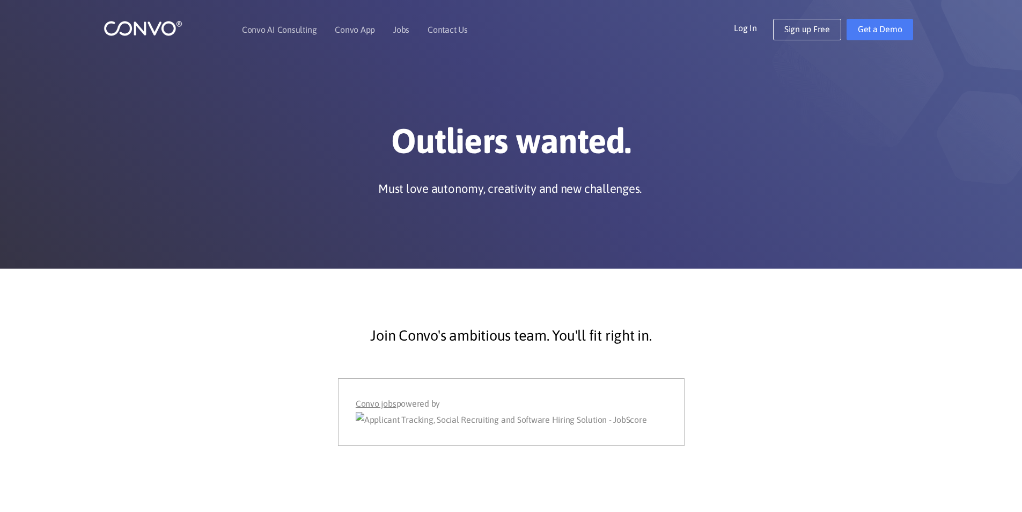 Image resolution: width=1022 pixels, height=512 pixels. I want to click on a: Log In, so click(754, 27).